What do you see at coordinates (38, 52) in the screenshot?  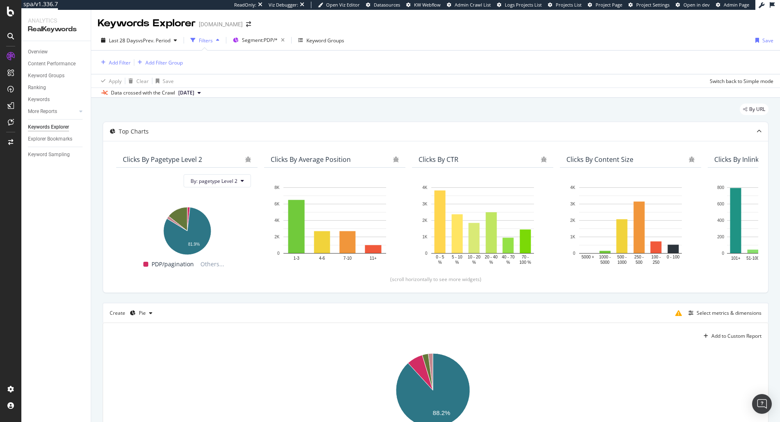 I see `div: Overview` at bounding box center [38, 52].